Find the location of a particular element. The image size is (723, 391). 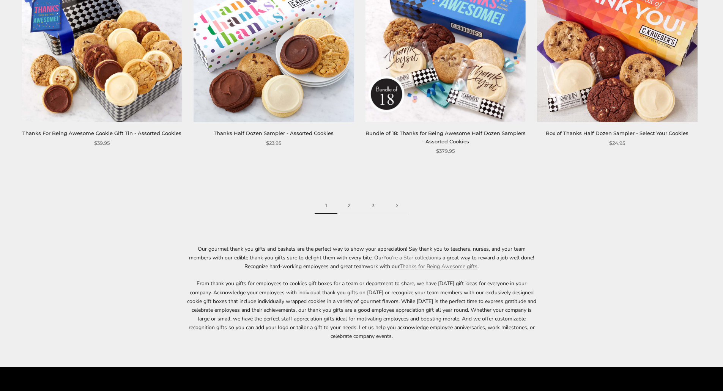

p: From thank you gifts for employees to cookies gift boxes for a team or department to share, we ha... is located at coordinates (362, 310).